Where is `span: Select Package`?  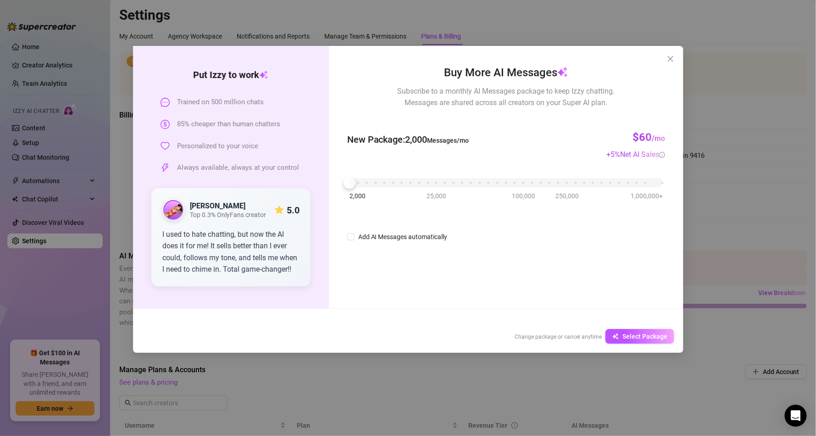
span: Select Package is located at coordinates (645, 336).